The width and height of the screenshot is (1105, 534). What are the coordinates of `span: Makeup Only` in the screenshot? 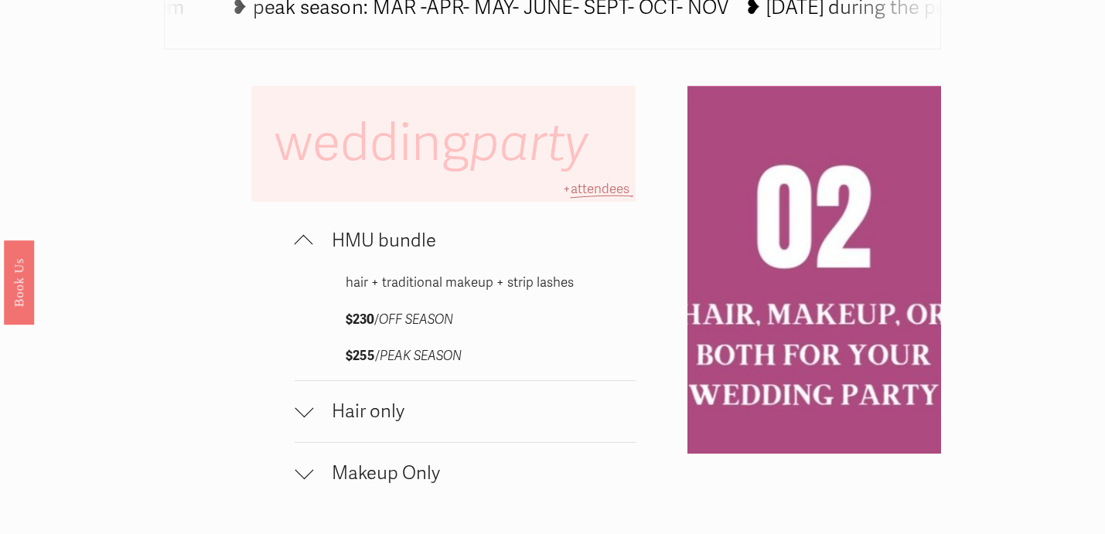 It's located at (474, 473).